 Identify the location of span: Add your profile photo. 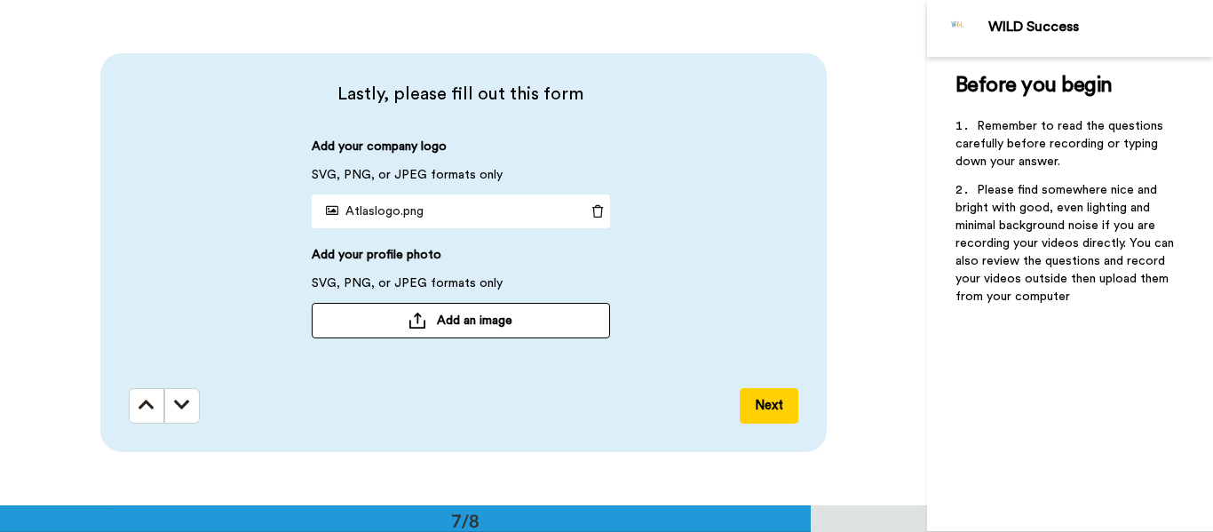
(376, 260).